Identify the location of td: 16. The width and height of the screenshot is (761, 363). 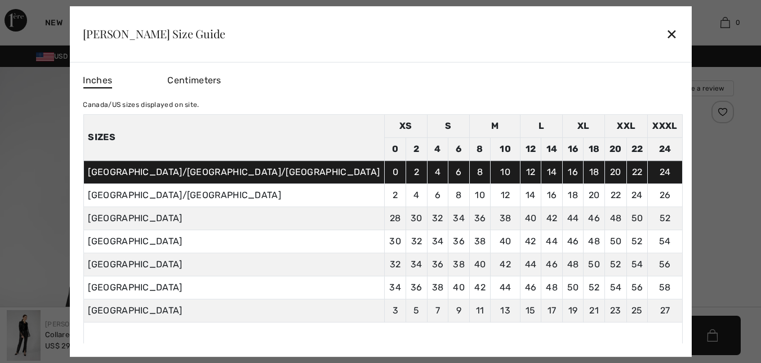
(552, 195).